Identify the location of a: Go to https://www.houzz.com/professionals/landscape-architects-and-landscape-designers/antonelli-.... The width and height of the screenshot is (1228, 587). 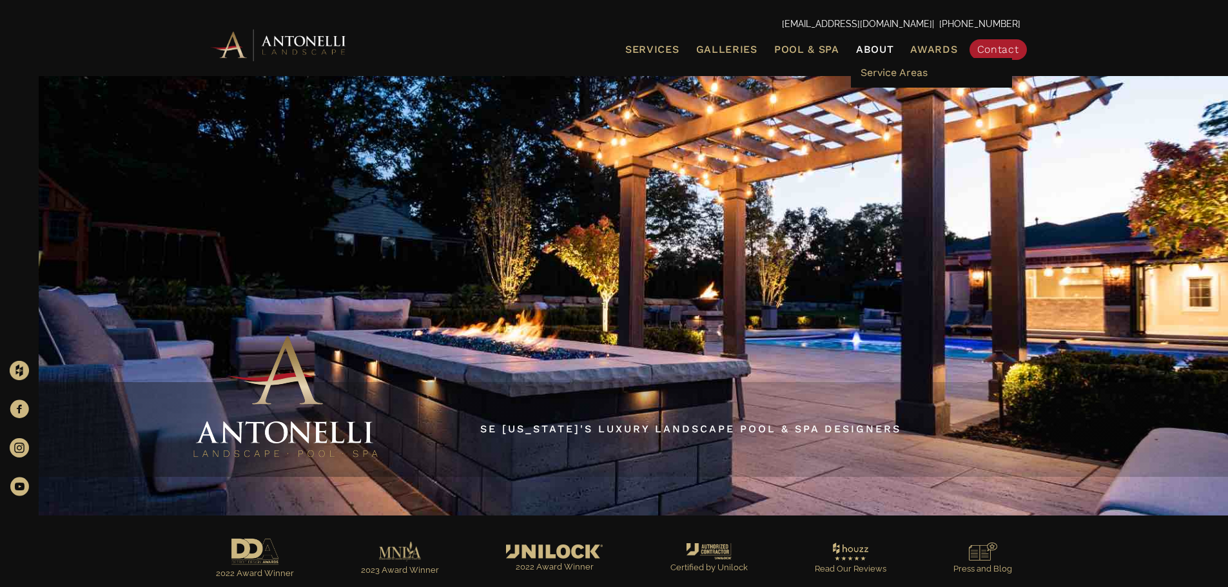
(850, 560).